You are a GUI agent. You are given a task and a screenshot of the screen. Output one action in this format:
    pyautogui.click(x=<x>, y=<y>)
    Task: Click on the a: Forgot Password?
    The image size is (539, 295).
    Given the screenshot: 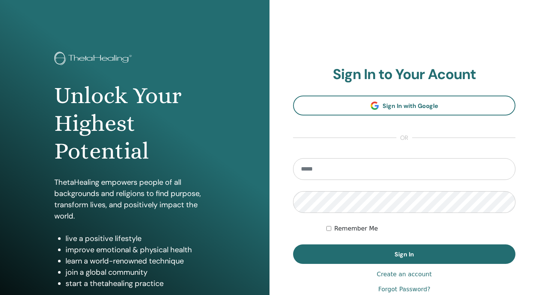 What is the action you would take?
    pyautogui.click(x=404, y=289)
    